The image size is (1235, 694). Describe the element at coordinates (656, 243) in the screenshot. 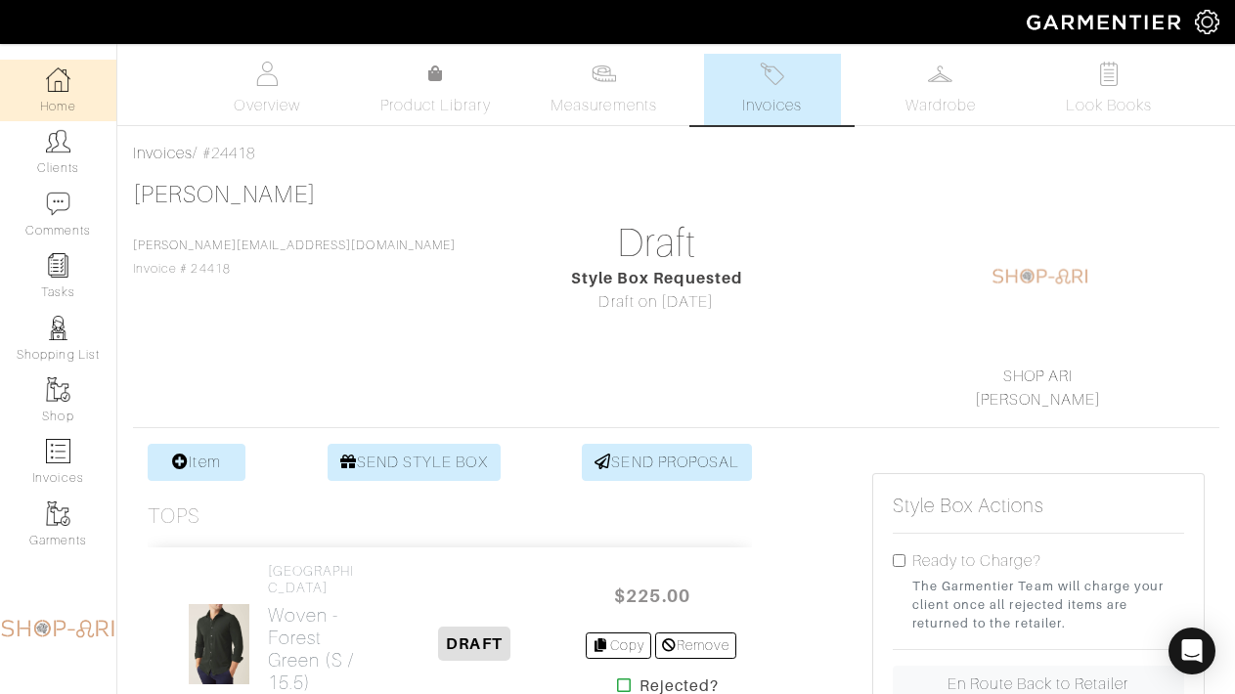

I see `h1: Draft` at that location.